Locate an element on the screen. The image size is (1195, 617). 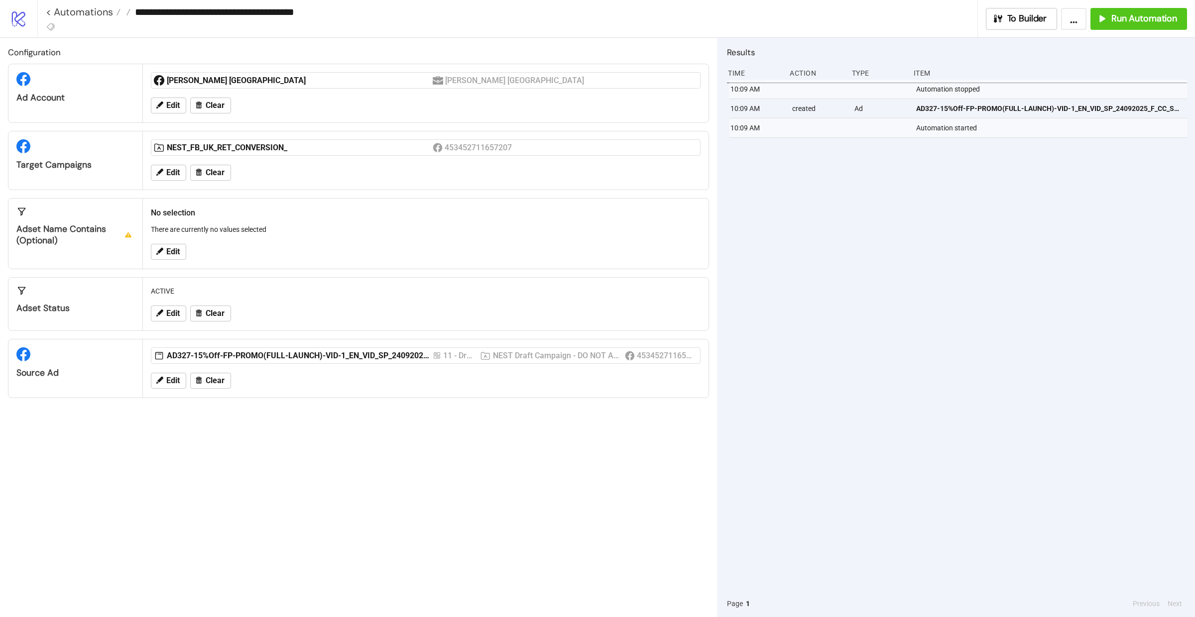
div: Item is located at coordinates (1049, 73).